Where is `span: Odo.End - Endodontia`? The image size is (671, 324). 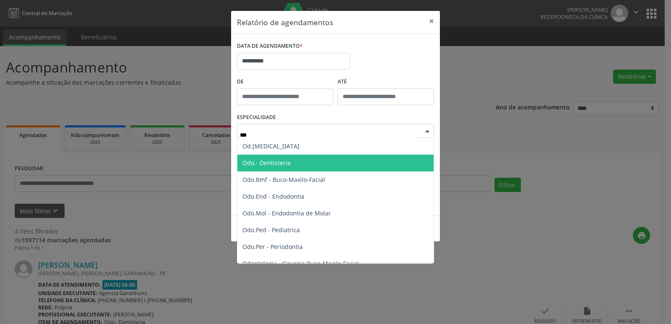 span: Odo.End - Endodontia is located at coordinates (273, 196).